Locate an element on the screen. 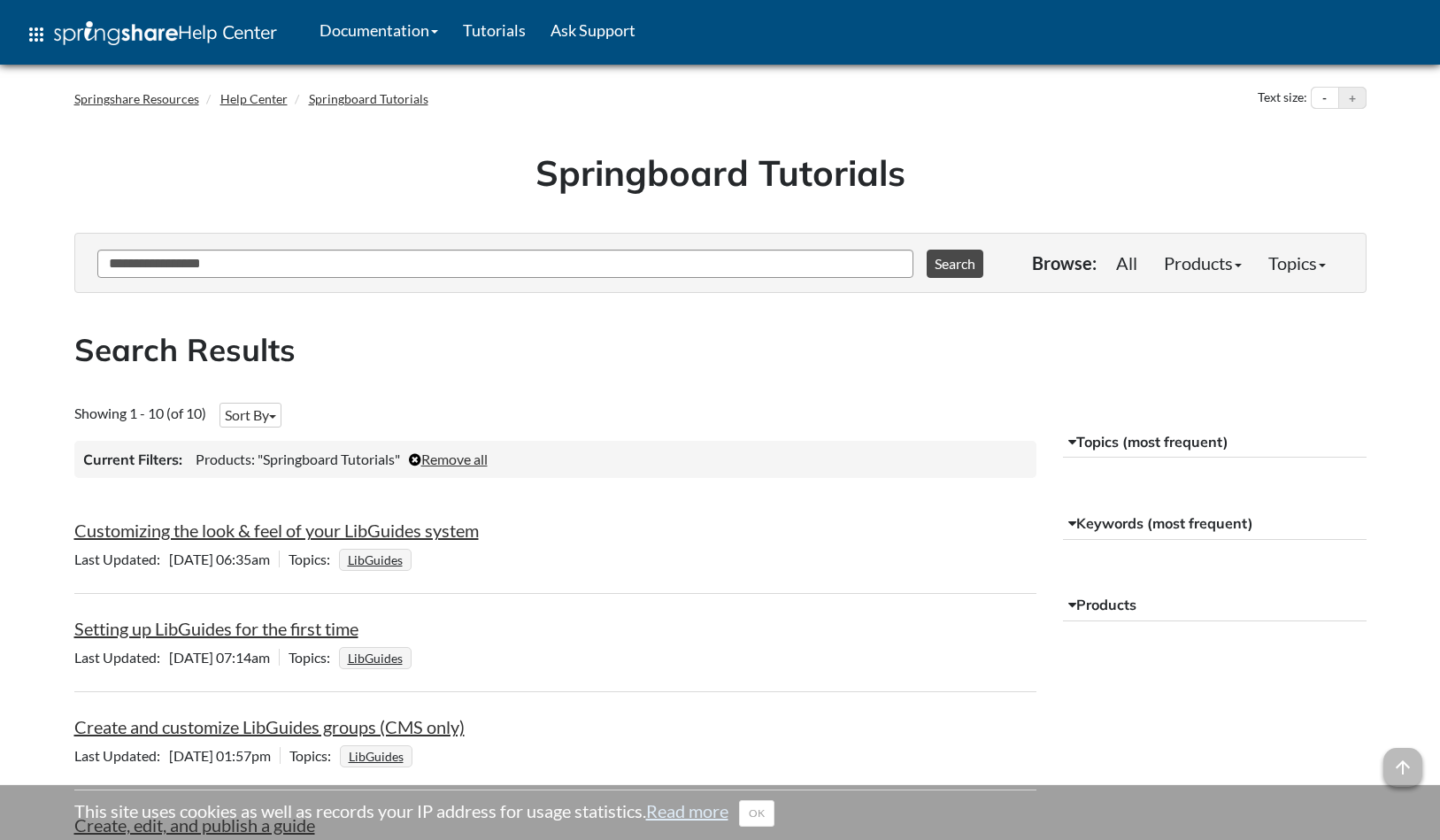 Image resolution: width=1440 pixels, height=840 pixels. a: Springboard Tutorials is located at coordinates (368, 98).